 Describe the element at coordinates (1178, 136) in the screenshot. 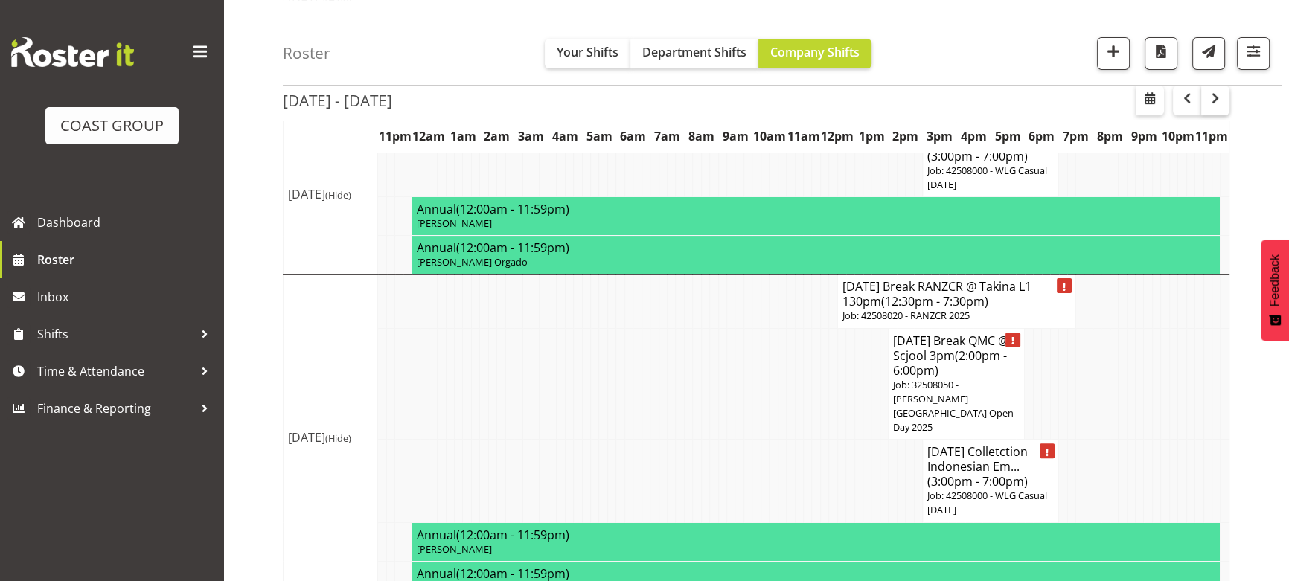

I see `th: 10pm` at that location.